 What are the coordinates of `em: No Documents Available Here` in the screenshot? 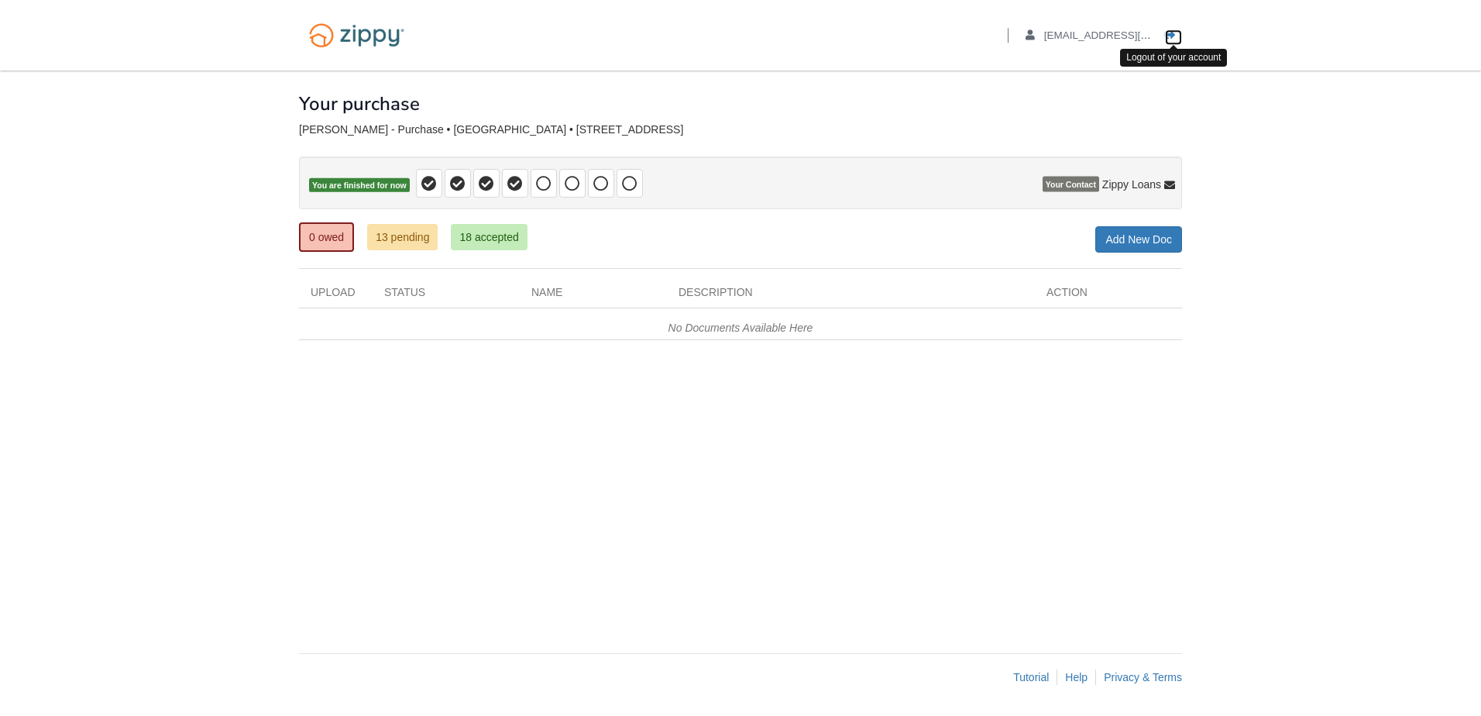 It's located at (740, 328).